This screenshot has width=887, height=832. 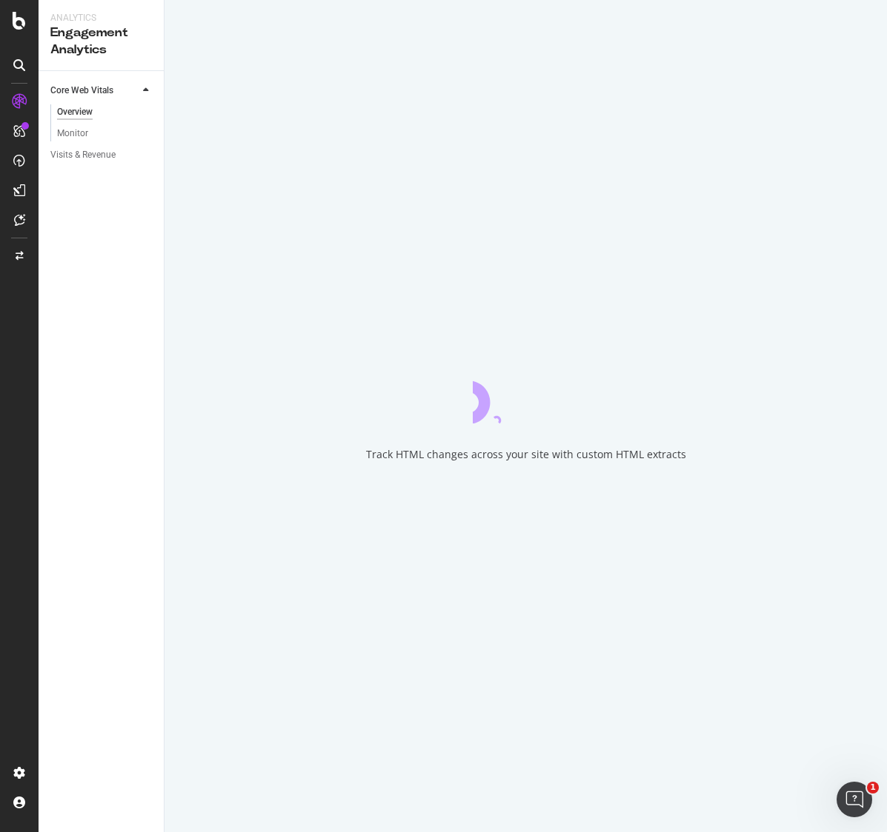 I want to click on a: Visits & Revenue, so click(x=101, y=155).